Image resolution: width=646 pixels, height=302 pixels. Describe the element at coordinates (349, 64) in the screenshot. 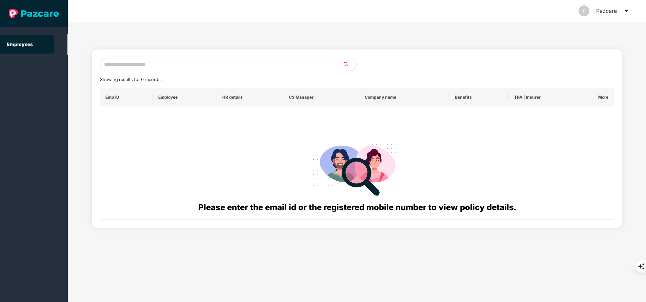

I see `span: search` at that location.